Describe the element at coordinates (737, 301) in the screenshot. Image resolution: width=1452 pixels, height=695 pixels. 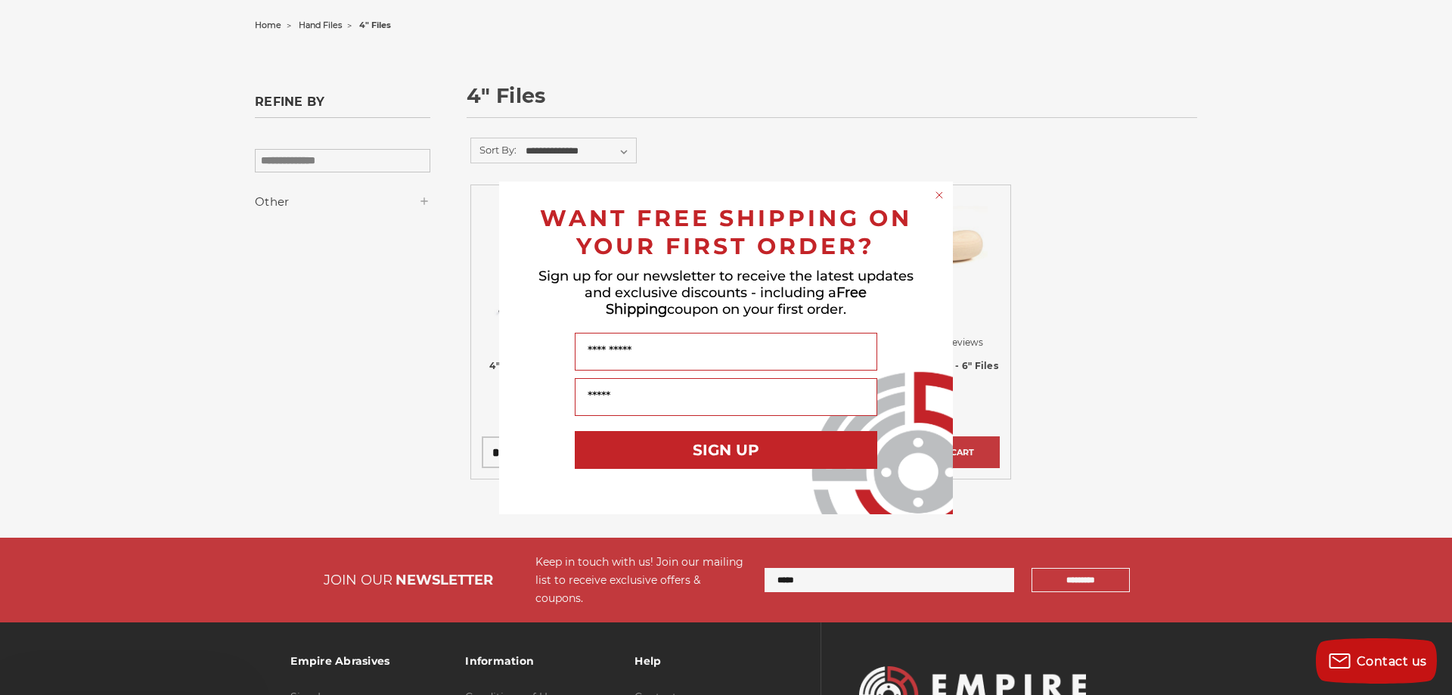
I see `span: Free Shipping` at that location.